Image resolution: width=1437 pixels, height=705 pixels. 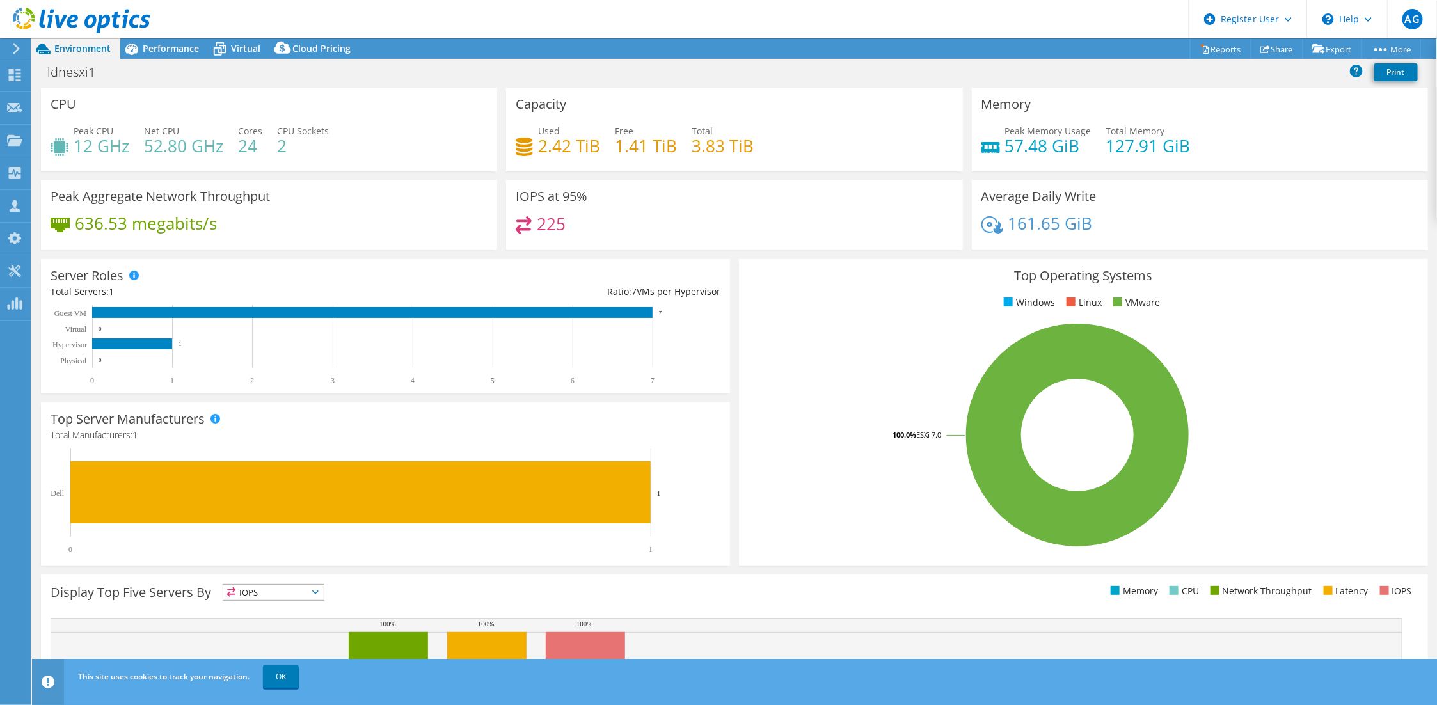 I want to click on h3: Capacity, so click(x=541, y=104).